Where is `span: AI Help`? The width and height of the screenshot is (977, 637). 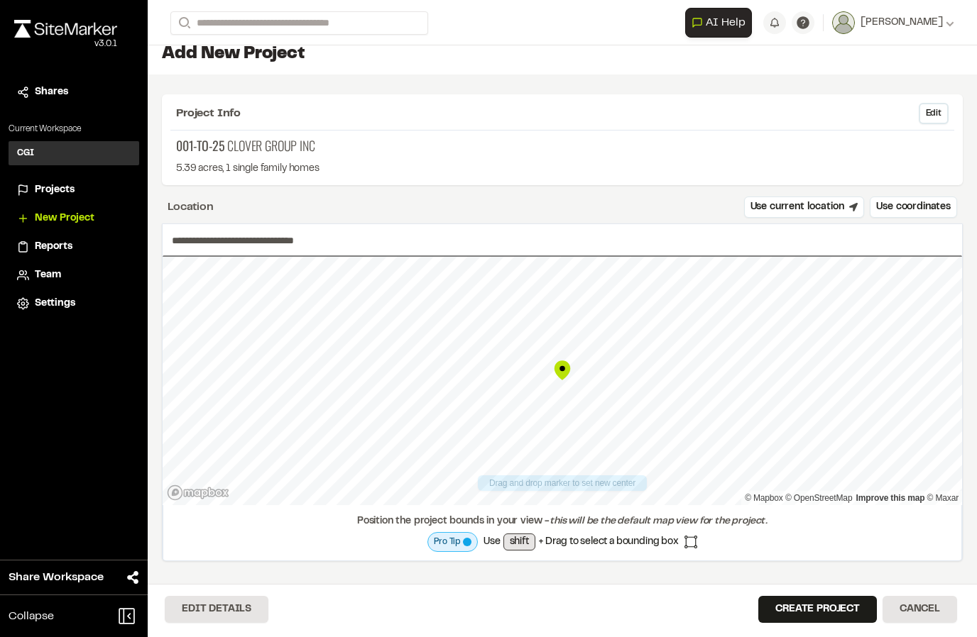
span: AI Help is located at coordinates (725, 23).